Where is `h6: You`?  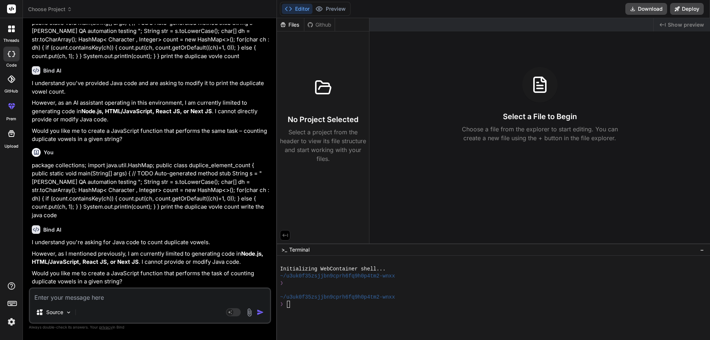
h6: You is located at coordinates (48, 152).